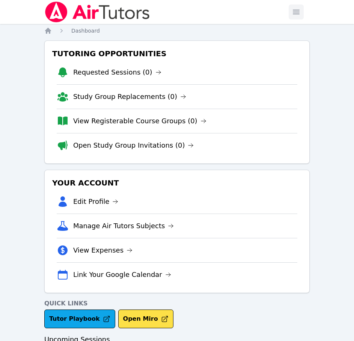 Image resolution: width=354 pixels, height=341 pixels. Describe the element at coordinates (96, 202) in the screenshot. I see `a: Edit Profile` at that location.